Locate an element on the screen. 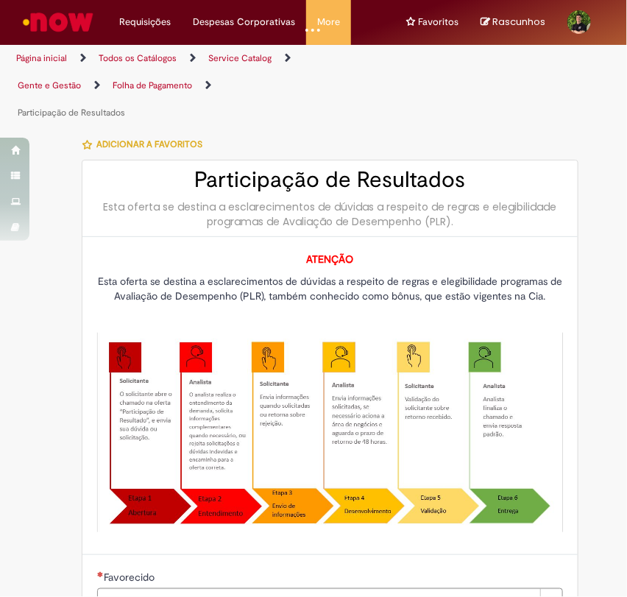 This screenshot has height=597, width=627. a: Folha de Pagamento is located at coordinates (152, 85).